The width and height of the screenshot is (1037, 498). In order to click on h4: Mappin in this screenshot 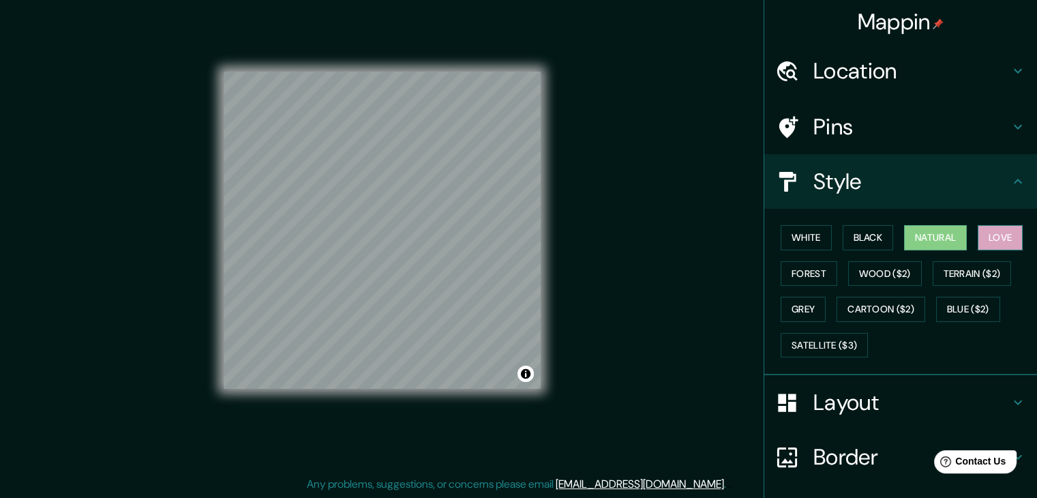, I will do `click(901, 22)`.